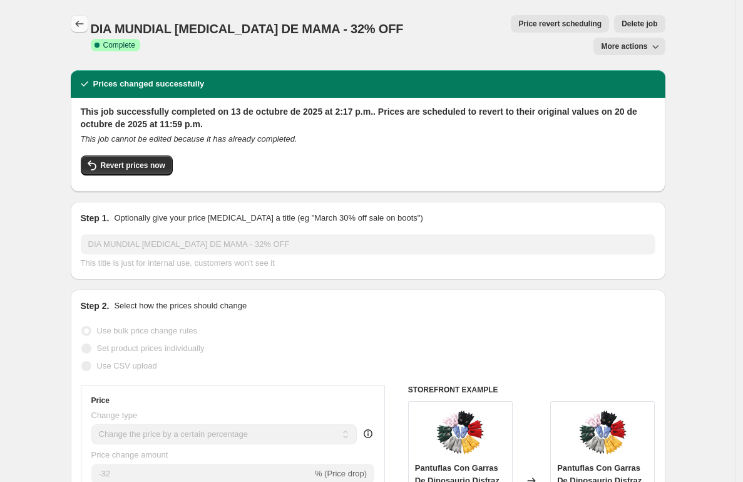  What do you see at coordinates (130, 454) in the screenshot?
I see `span: Price change amount` at bounding box center [130, 454].